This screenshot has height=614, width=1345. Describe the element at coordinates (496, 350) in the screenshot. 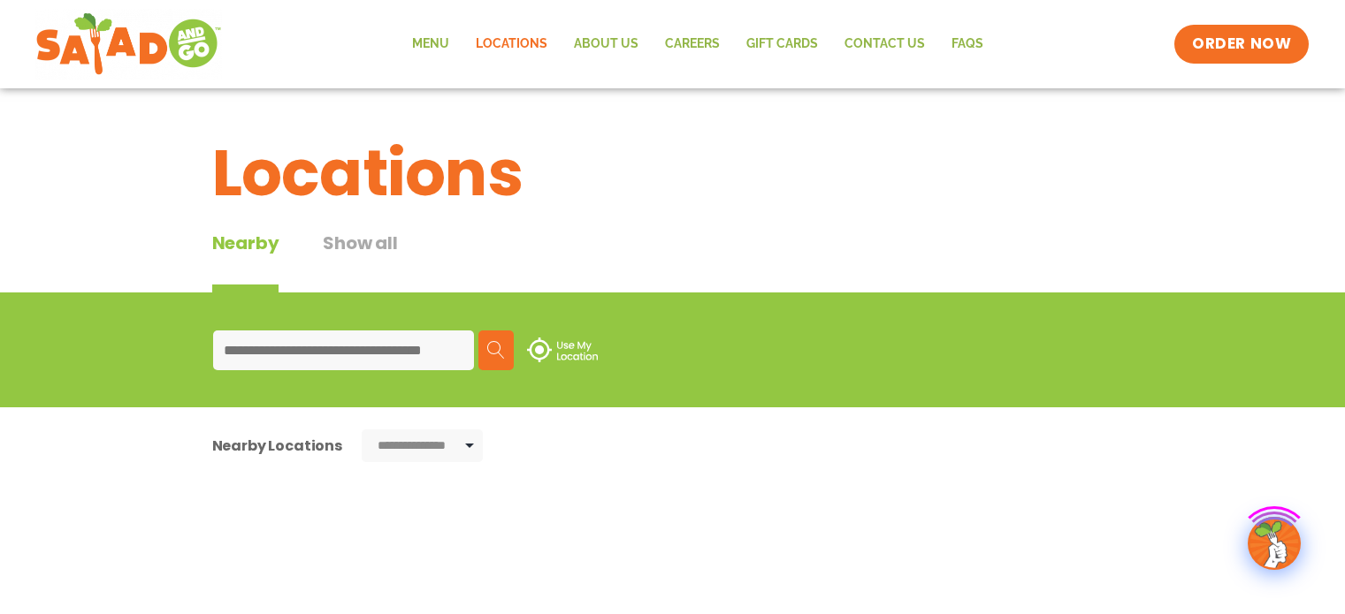

I see `img: search.svg` at that location.